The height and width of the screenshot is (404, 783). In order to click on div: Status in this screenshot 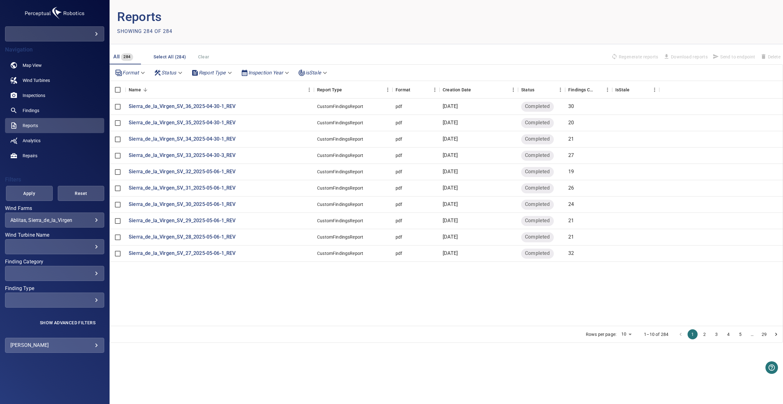, I will do `click(169, 72)`.